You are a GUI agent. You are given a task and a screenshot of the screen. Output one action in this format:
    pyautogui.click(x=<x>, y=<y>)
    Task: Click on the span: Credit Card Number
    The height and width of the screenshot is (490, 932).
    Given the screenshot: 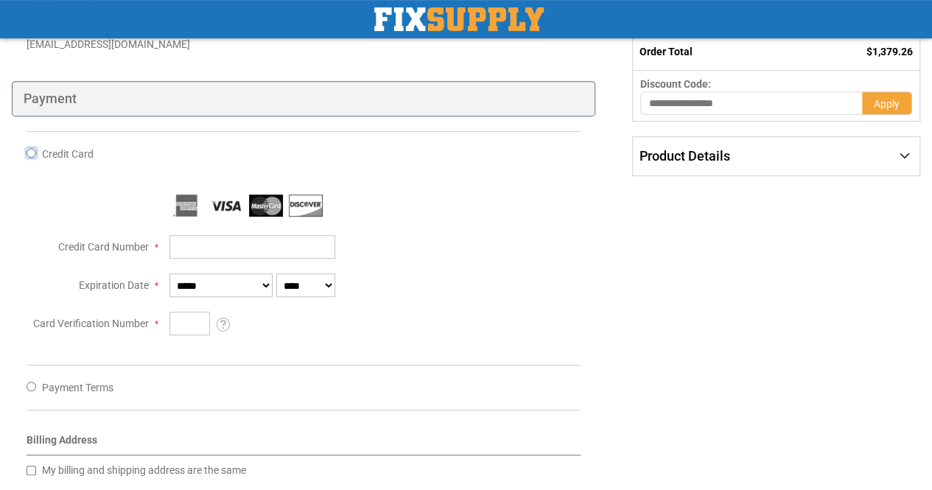 What is the action you would take?
    pyautogui.click(x=103, y=247)
    